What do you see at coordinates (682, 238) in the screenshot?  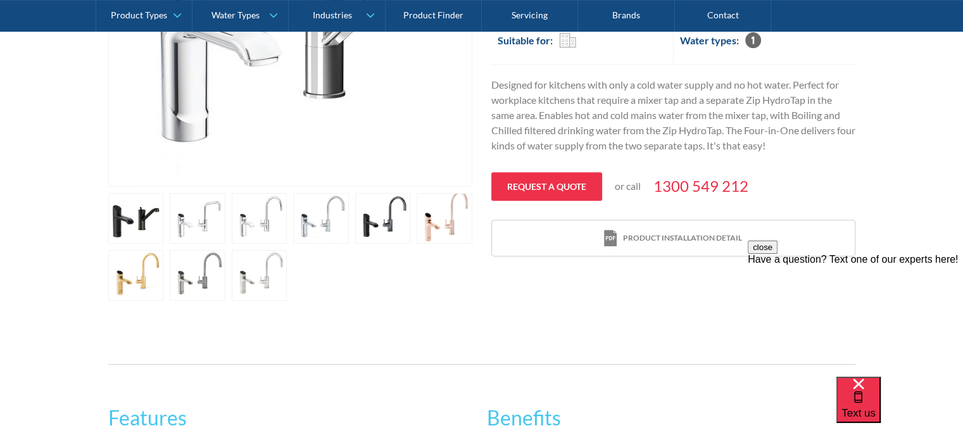 I see `div: Product installation detail` at bounding box center [682, 238].